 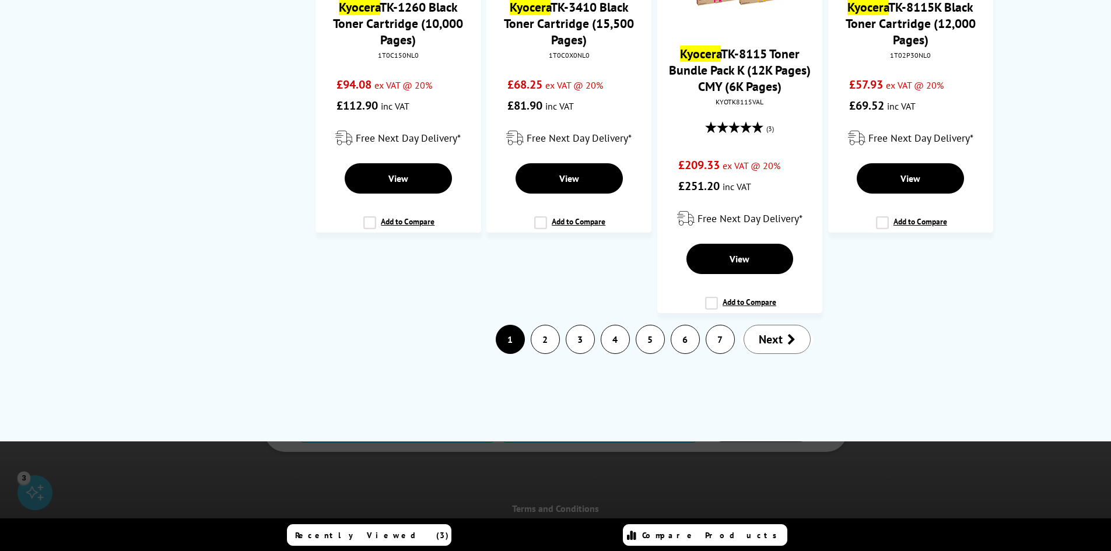 What do you see at coordinates (369, 535) in the screenshot?
I see `a: Recently Viewed (3)` at bounding box center [369, 535].